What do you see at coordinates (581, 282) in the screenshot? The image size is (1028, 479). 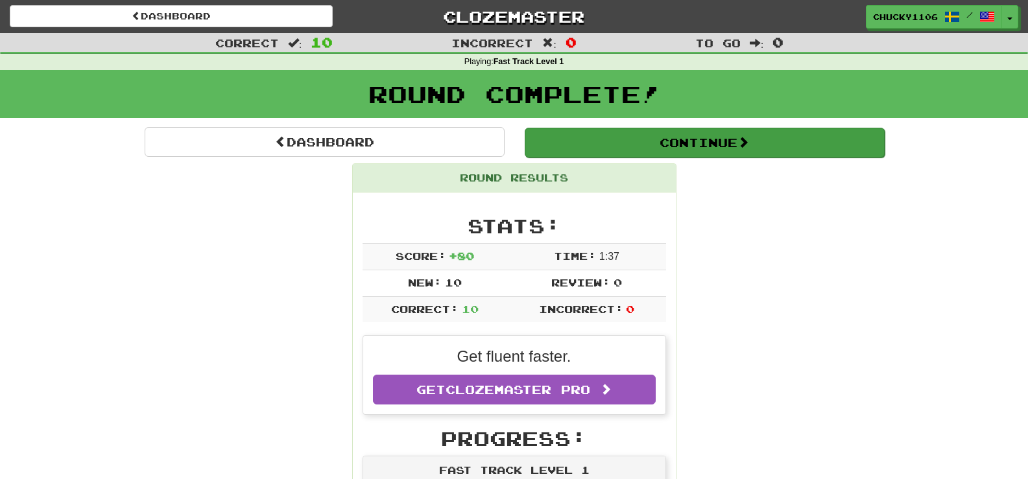 I see `span: Review:` at bounding box center [581, 282].